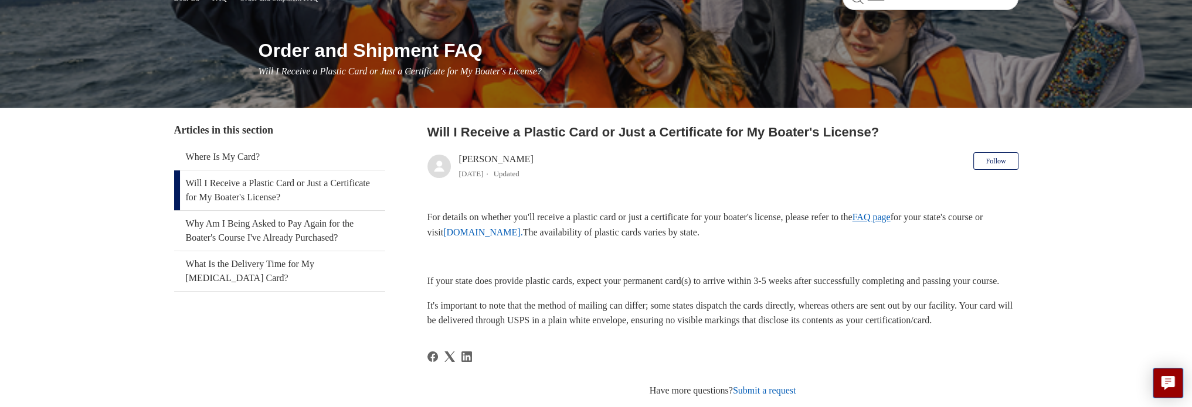  Describe the element at coordinates (995, 161) in the screenshot. I see `button: Follow Article` at that location.